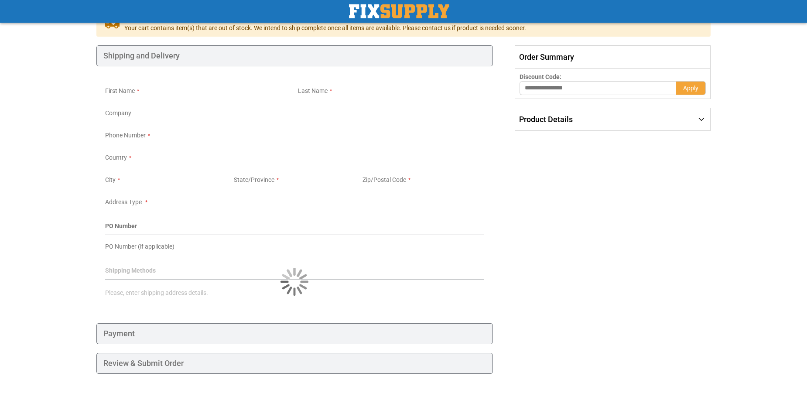  I want to click on span: Discount Code:, so click(541, 77).